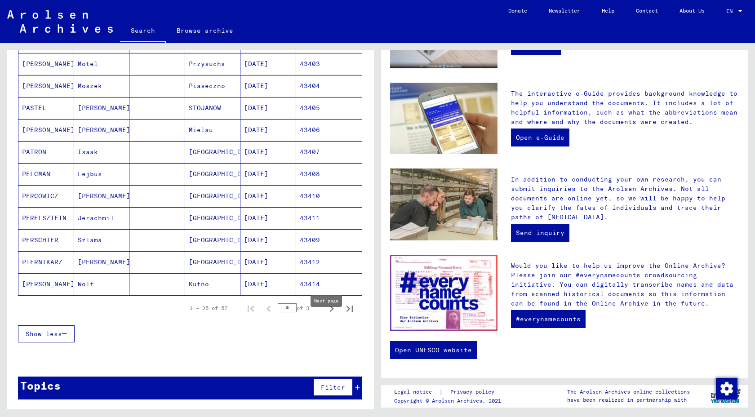 The height and width of the screenshot is (417, 755). What do you see at coordinates (540, 233) in the screenshot?
I see `a: Send inquiry` at bounding box center [540, 233].